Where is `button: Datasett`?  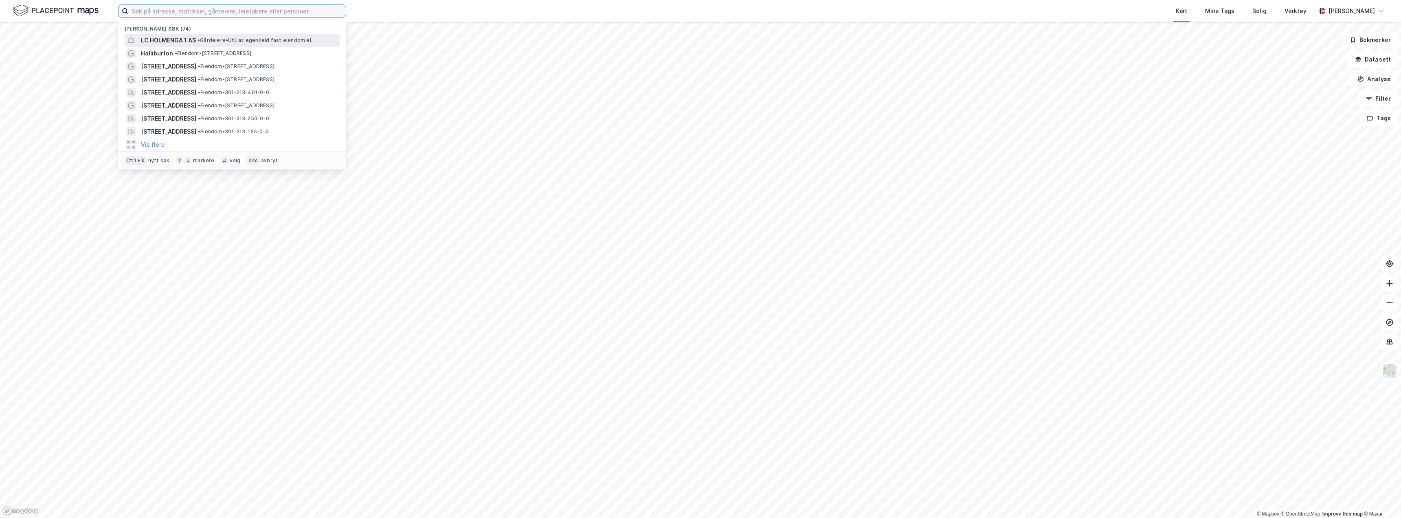
button: Datasett is located at coordinates (1373, 59).